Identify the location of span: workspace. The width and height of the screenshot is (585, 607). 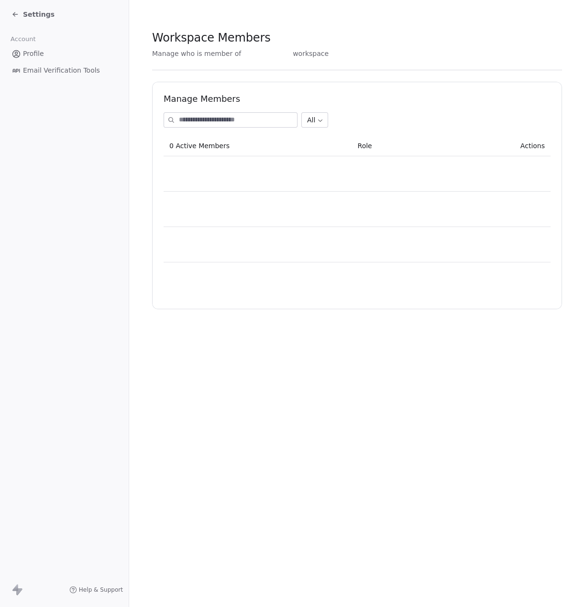
(310, 54).